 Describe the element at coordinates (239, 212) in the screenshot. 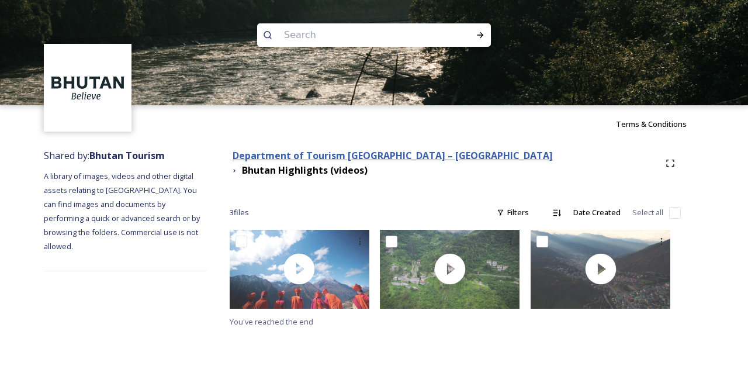

I see `span: 3 file s` at that location.